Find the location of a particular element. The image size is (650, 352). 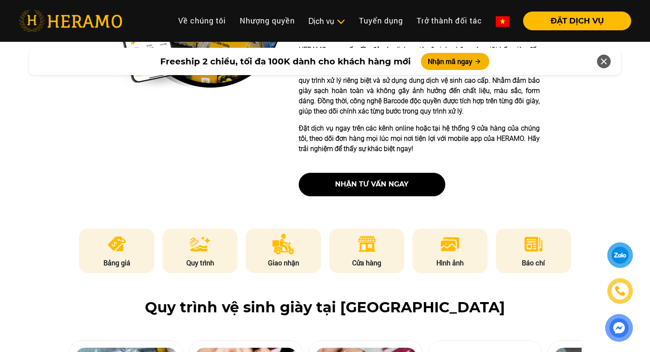

a: ĐẶT DỊCH VỤ is located at coordinates (573, 21).